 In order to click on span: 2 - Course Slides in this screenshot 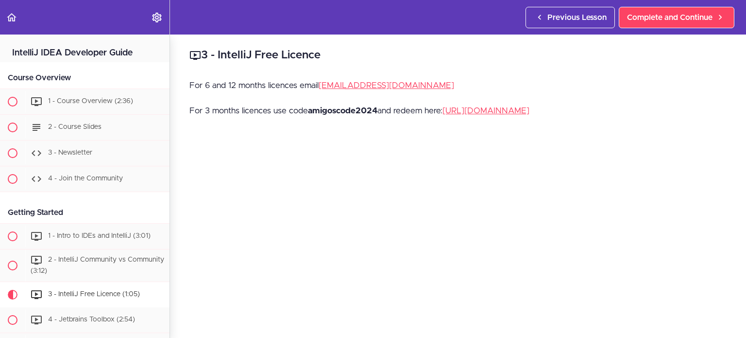, I will do `click(75, 127)`.